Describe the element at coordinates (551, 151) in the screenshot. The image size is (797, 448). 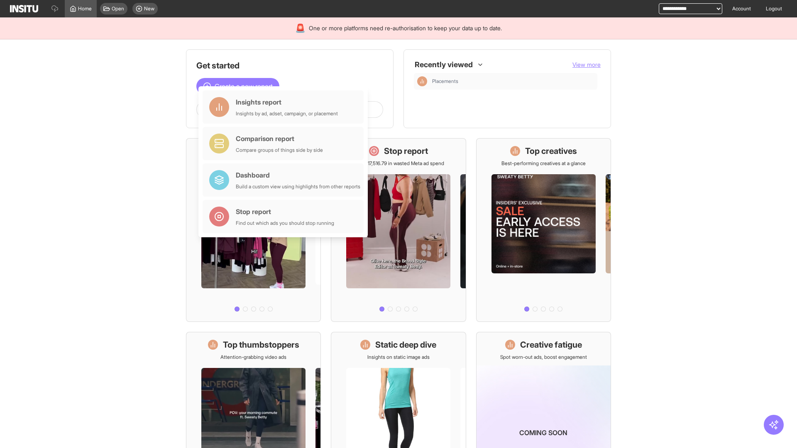
I see `h1: Top creatives` at that location.